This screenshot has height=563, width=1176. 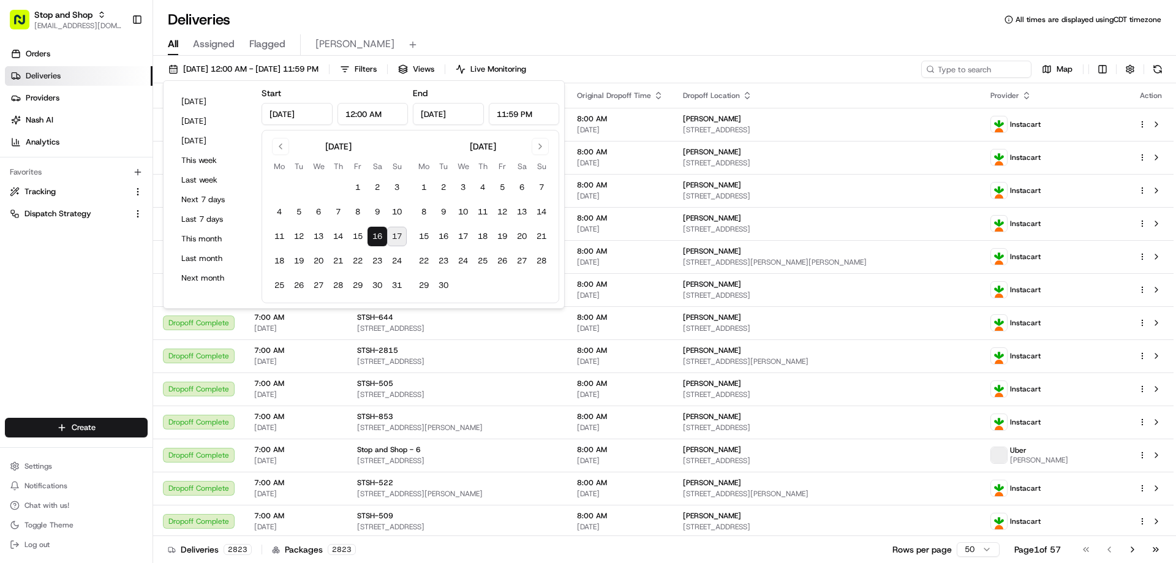 What do you see at coordinates (98, 134) in the screenshot?
I see `div: We're available if you need us!` at bounding box center [98, 134].